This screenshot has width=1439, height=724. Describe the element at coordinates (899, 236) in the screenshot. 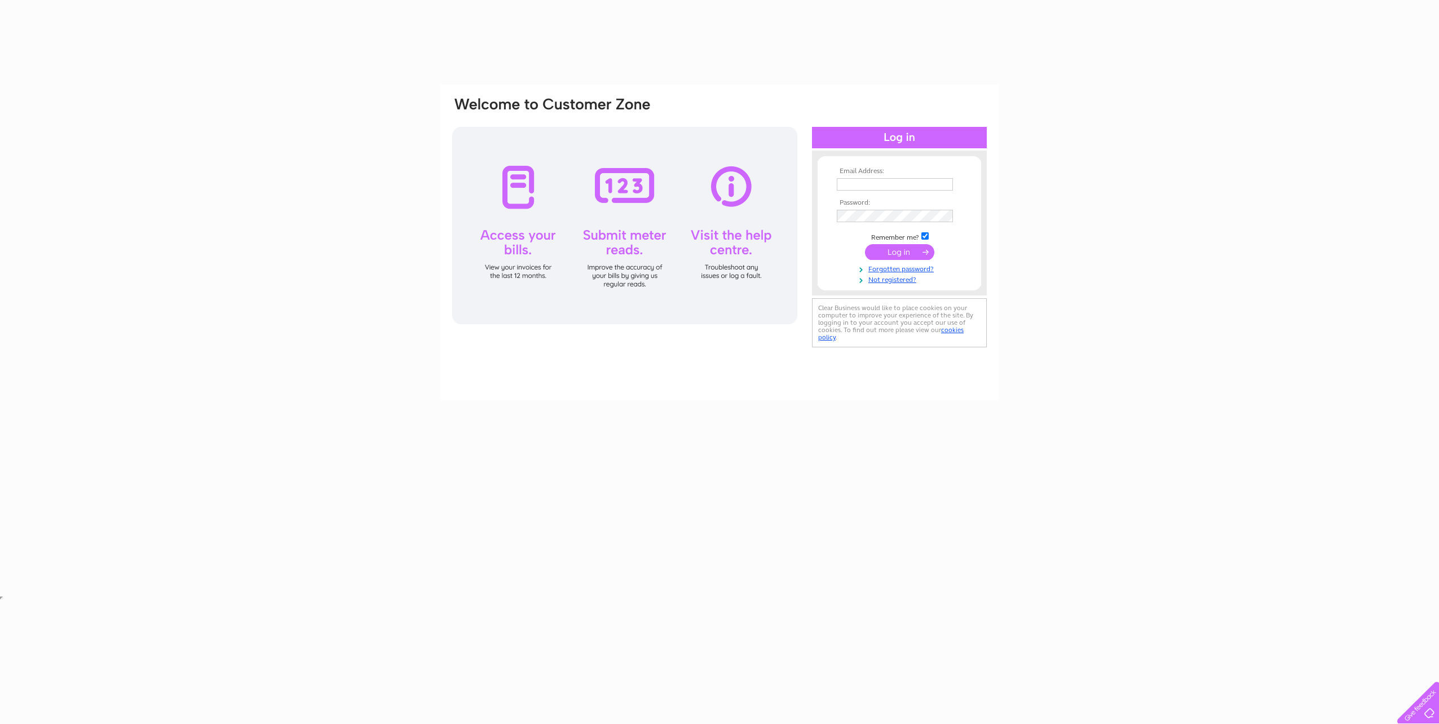

I see `td: Remember me?` at that location.